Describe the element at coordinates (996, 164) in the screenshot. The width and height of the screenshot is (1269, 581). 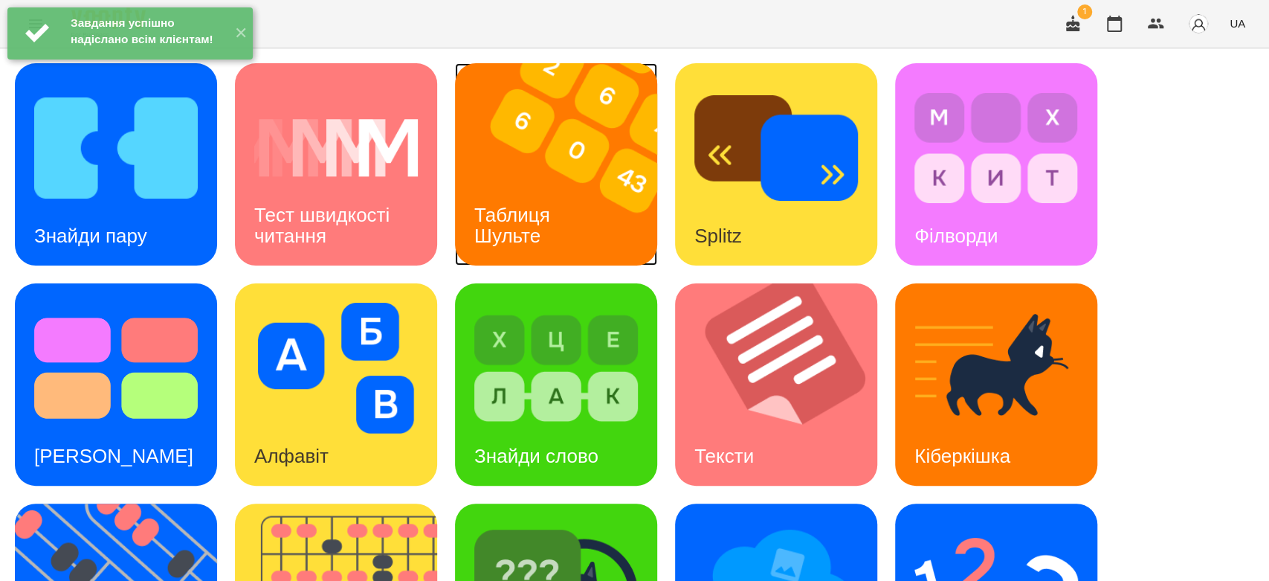
I see `a: ФілвордиФілворди` at that location.